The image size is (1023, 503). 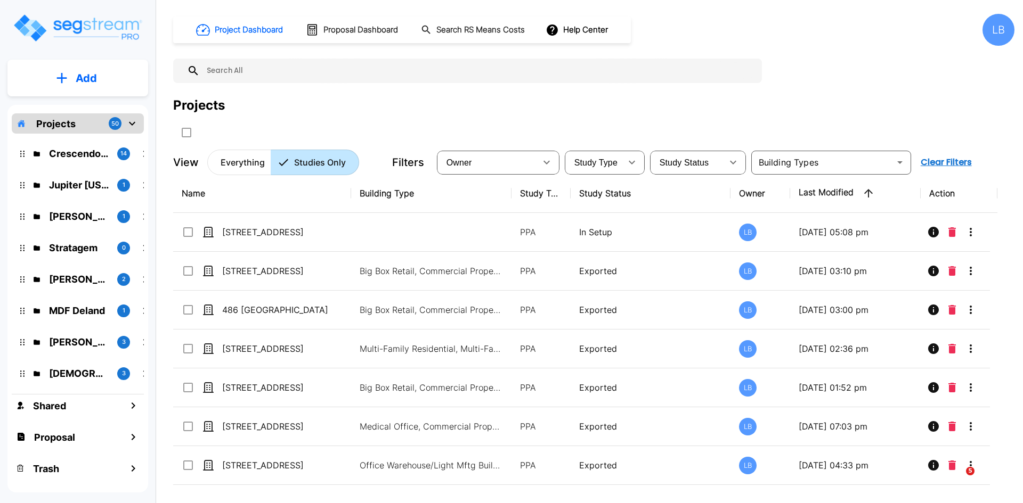 I want to click on button: Everything, so click(x=239, y=162).